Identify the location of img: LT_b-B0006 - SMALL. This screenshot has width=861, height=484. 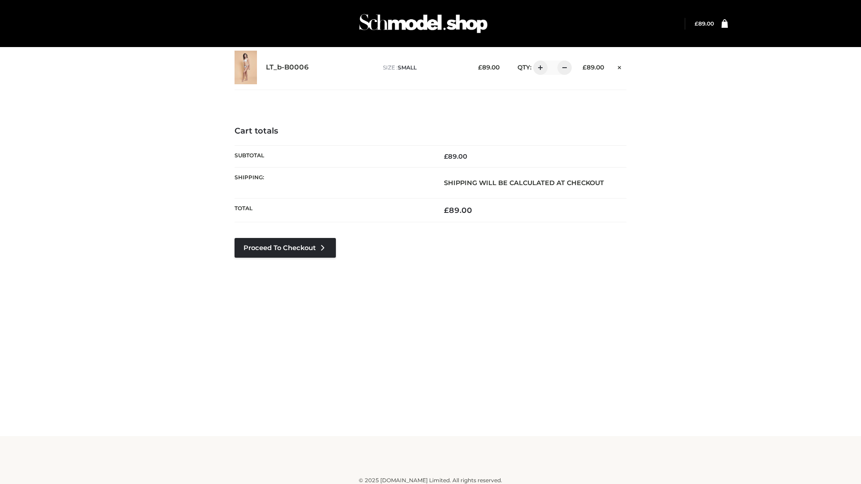
(246, 67).